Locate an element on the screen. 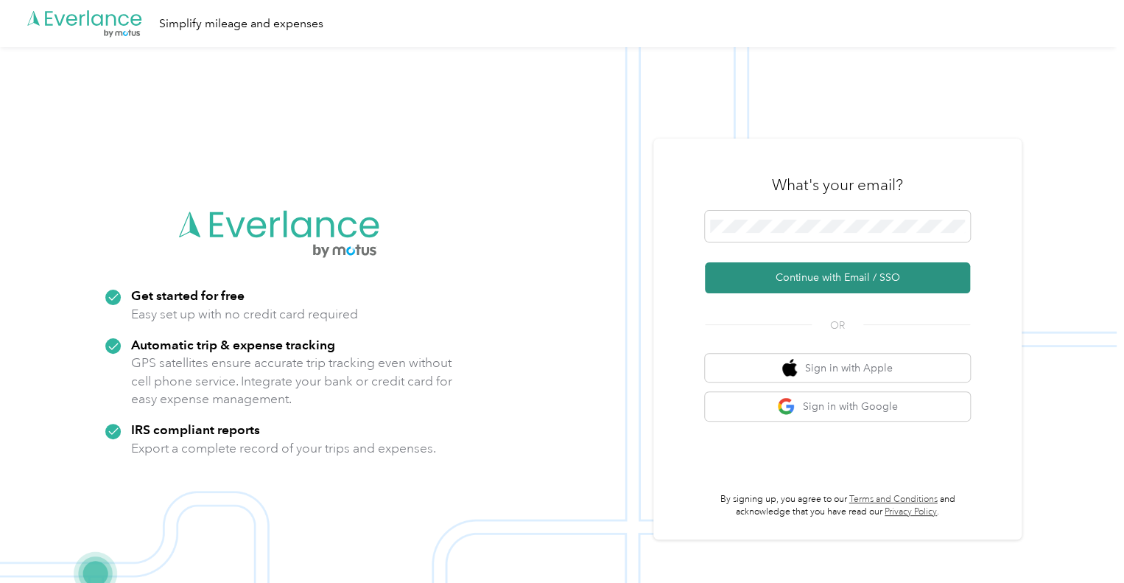  a: Terms and Conditions is located at coordinates (894, 499).